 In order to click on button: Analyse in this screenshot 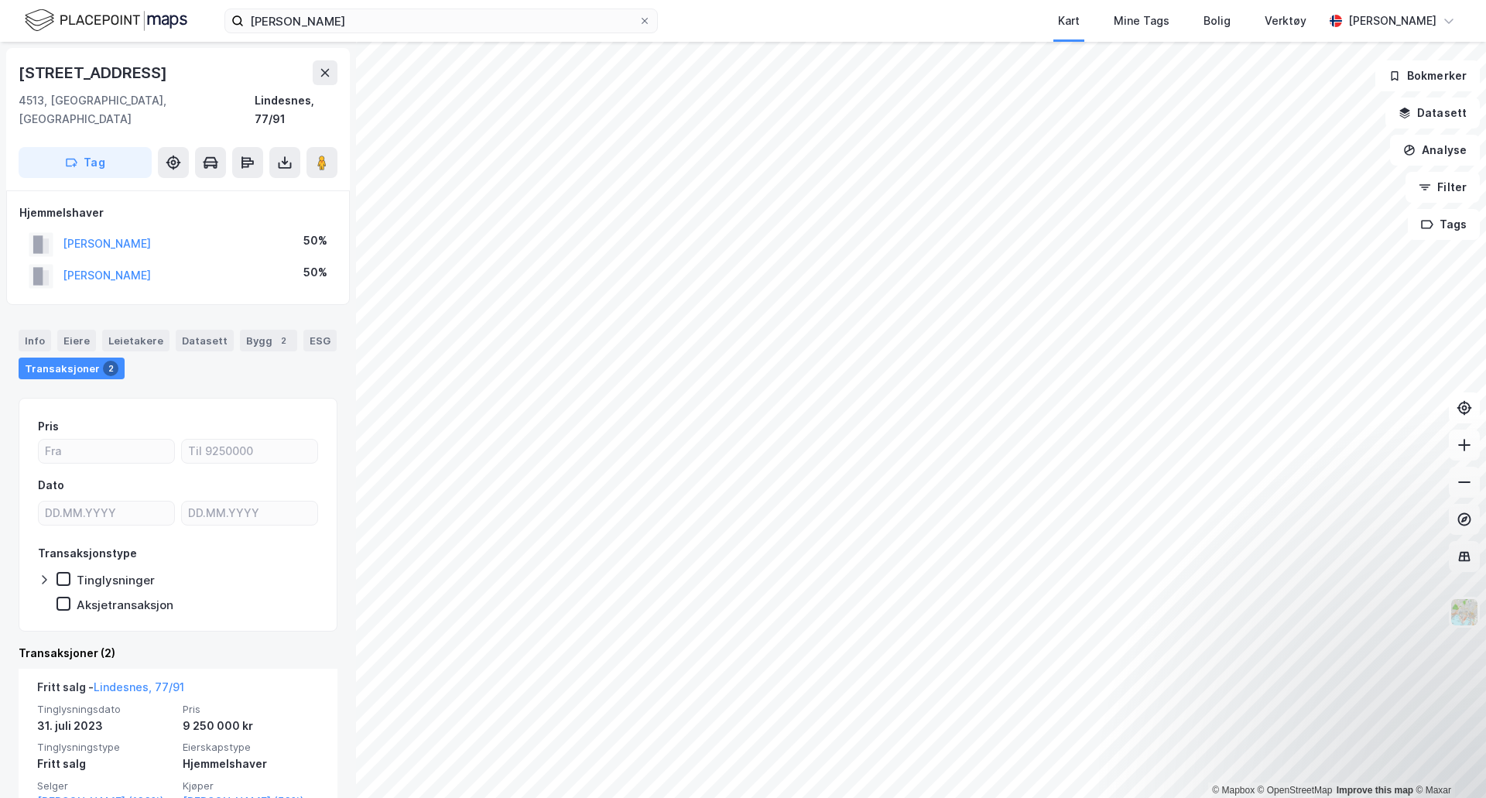, I will do `click(1435, 150)`.